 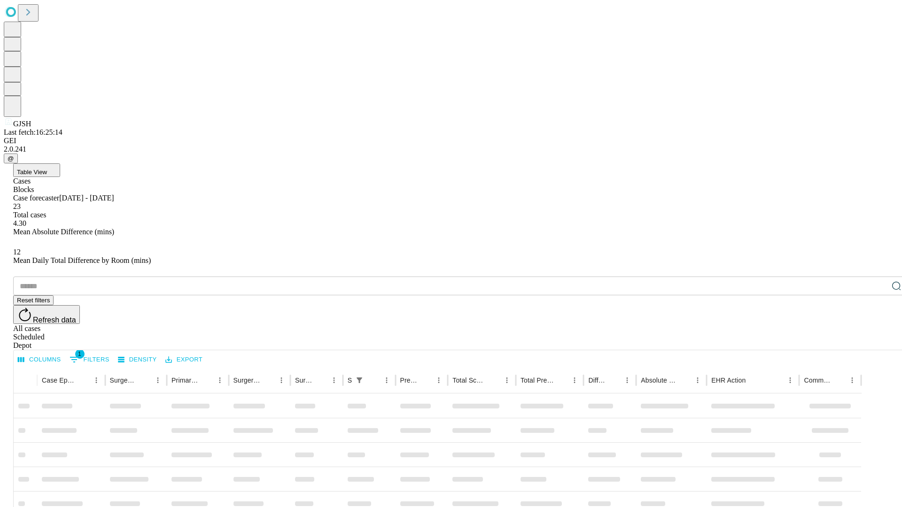 I want to click on div: Surgery Date, so click(x=304, y=380).